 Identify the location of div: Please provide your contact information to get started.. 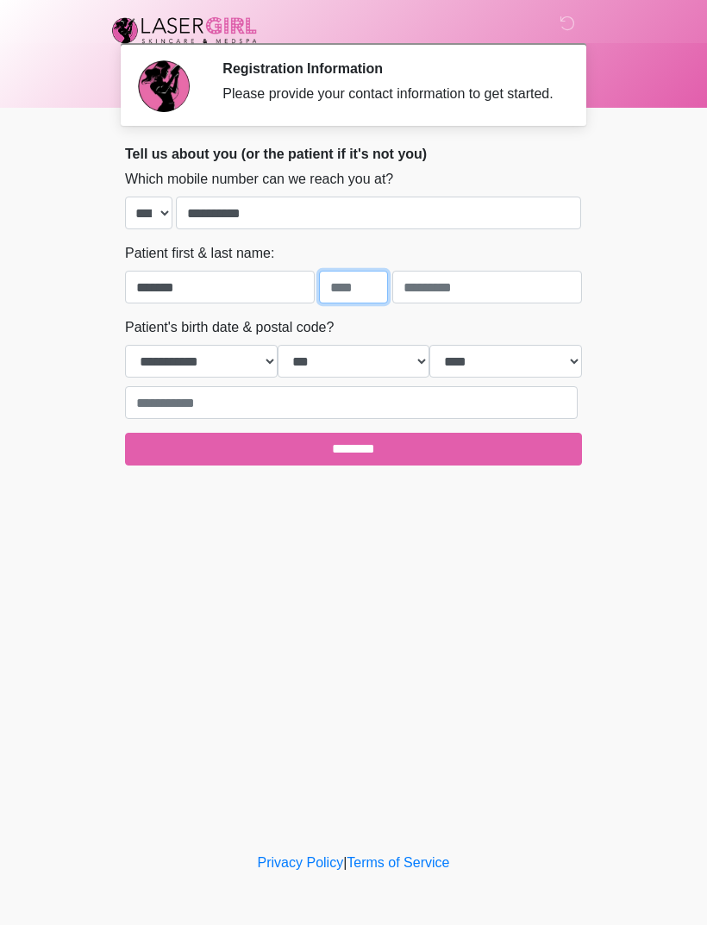
(389, 94).